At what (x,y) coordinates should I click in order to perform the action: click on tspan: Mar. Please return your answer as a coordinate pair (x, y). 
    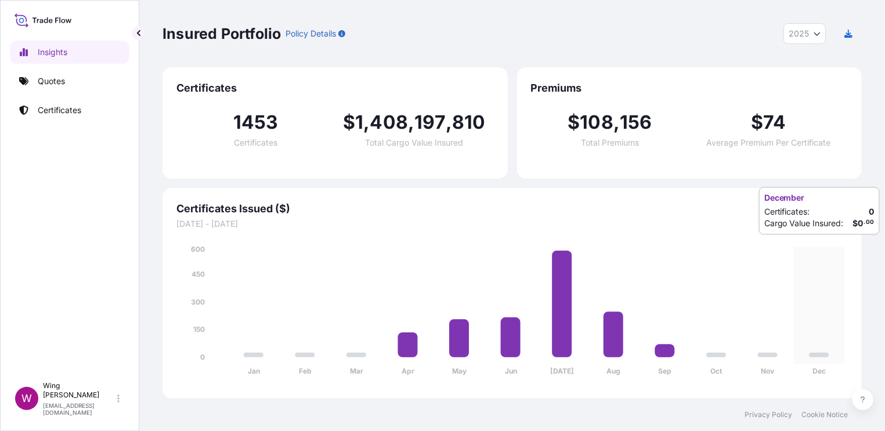
    Looking at the image, I should click on (356, 371).